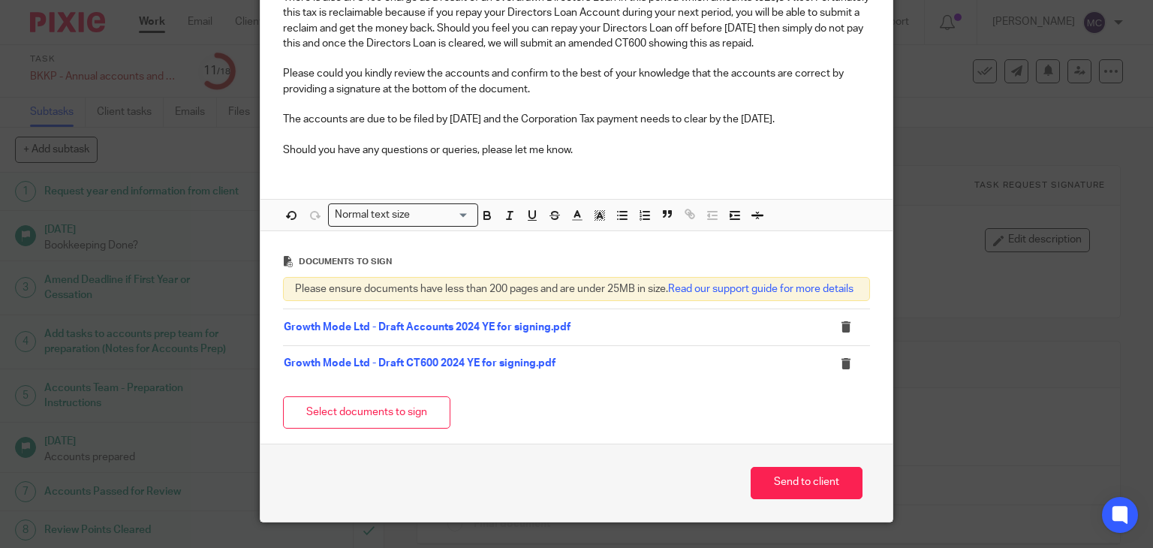 The image size is (1153, 548). Describe the element at coordinates (442, 215) in the screenshot. I see `input: Search for option` at that location.